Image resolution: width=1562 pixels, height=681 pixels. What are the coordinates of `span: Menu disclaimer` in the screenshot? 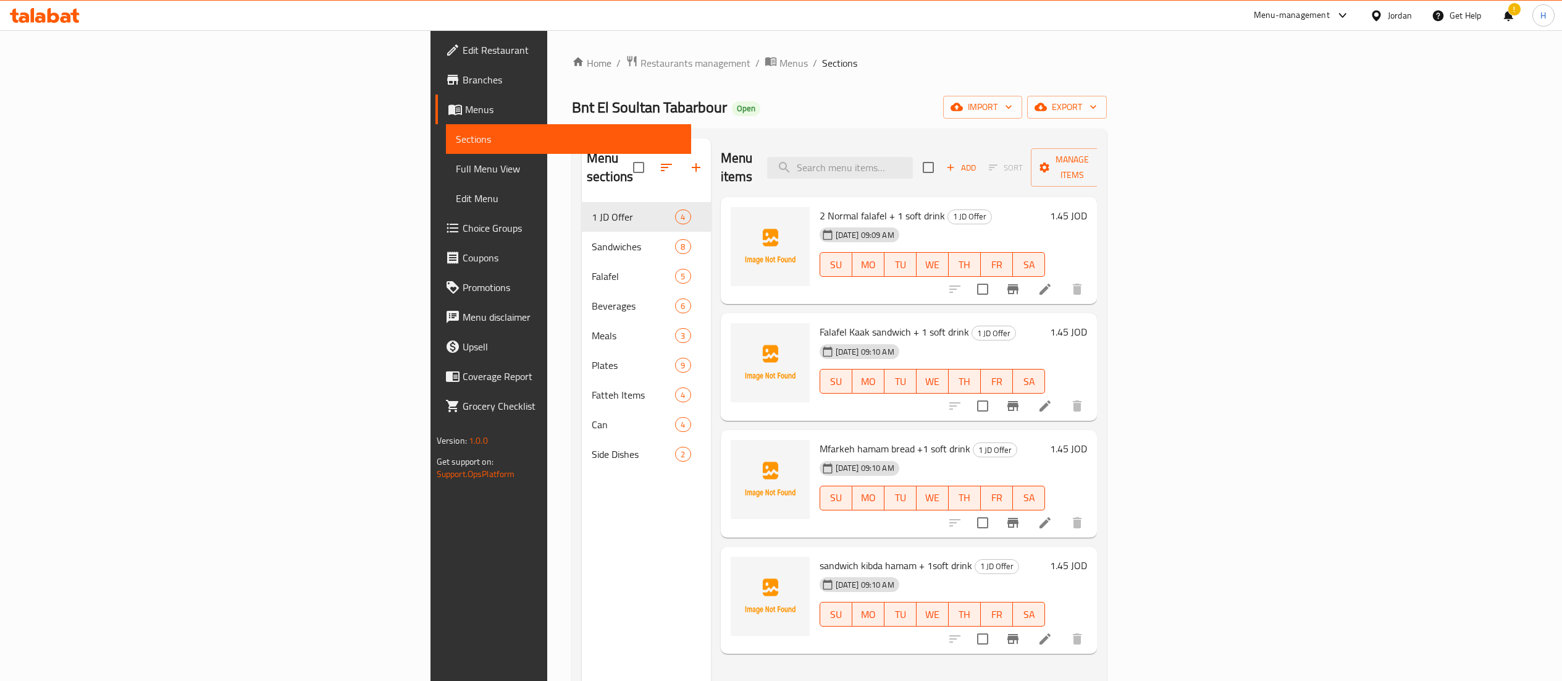 It's located at (572, 317).